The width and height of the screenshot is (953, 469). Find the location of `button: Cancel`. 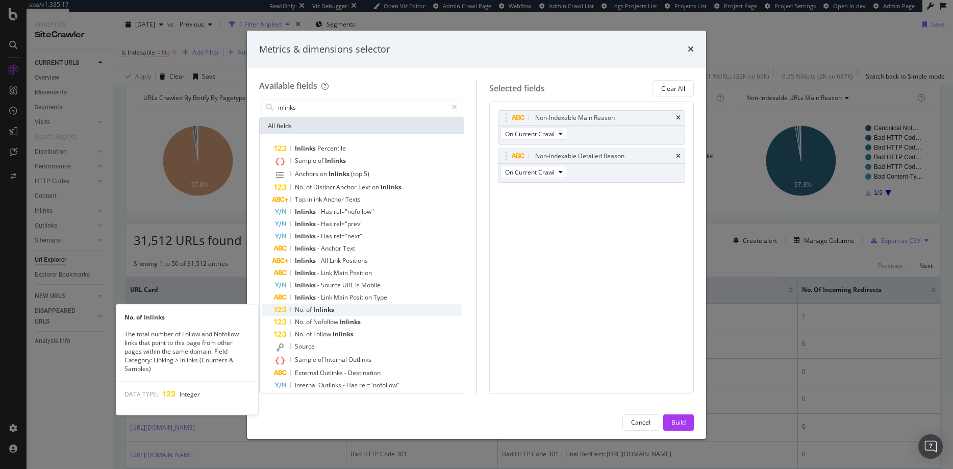

button: Cancel is located at coordinates (640, 422).